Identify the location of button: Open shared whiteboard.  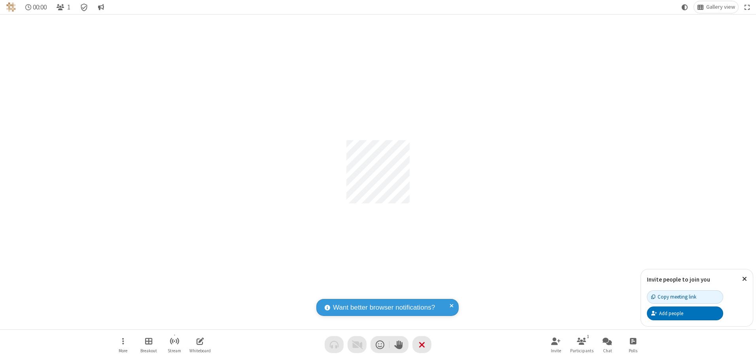
(200, 345).